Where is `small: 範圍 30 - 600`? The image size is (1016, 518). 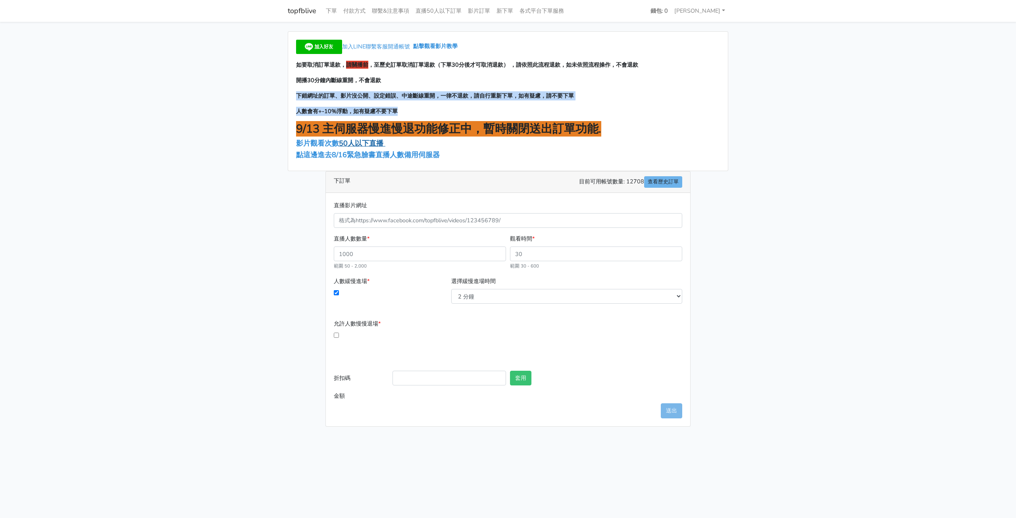
small: 範圍 30 - 600 is located at coordinates (524, 266).